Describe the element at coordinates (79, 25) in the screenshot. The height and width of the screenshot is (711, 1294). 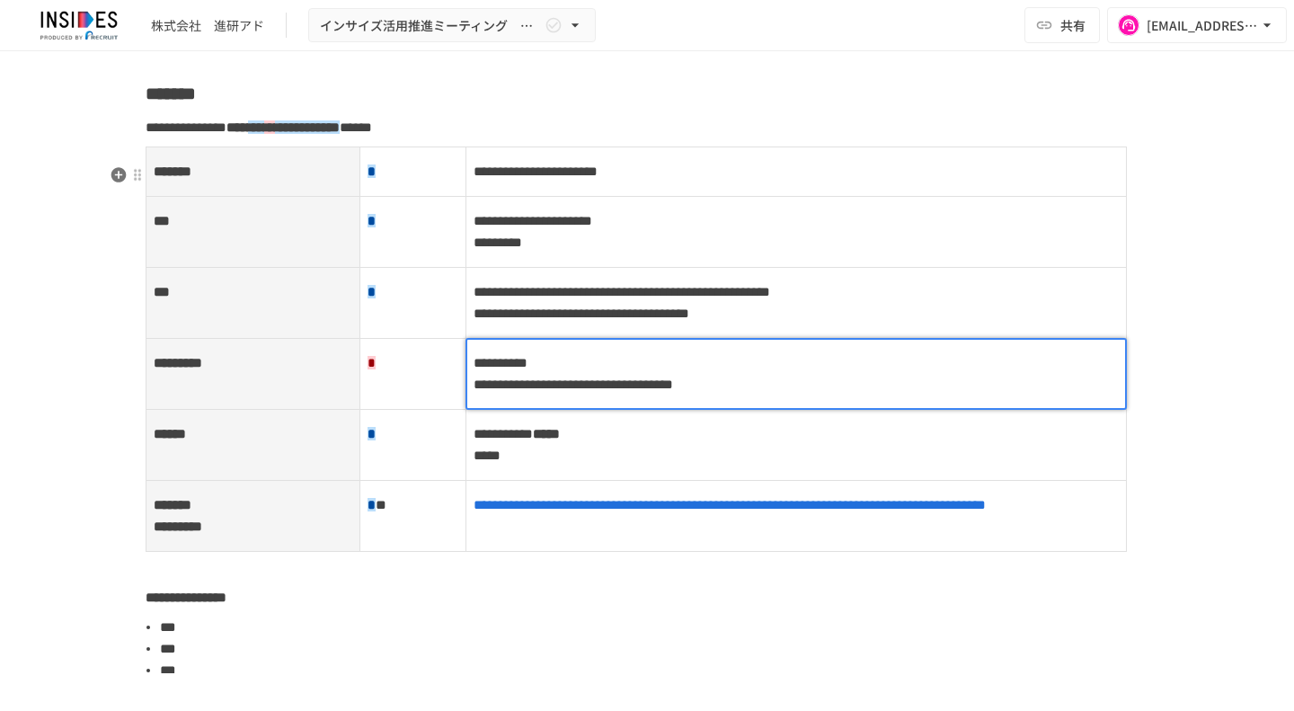
I see `img: JmGSPSkPjKwBq77AtHmwC7bJguQHJlCRQfAXtnx4WuV` at that location.